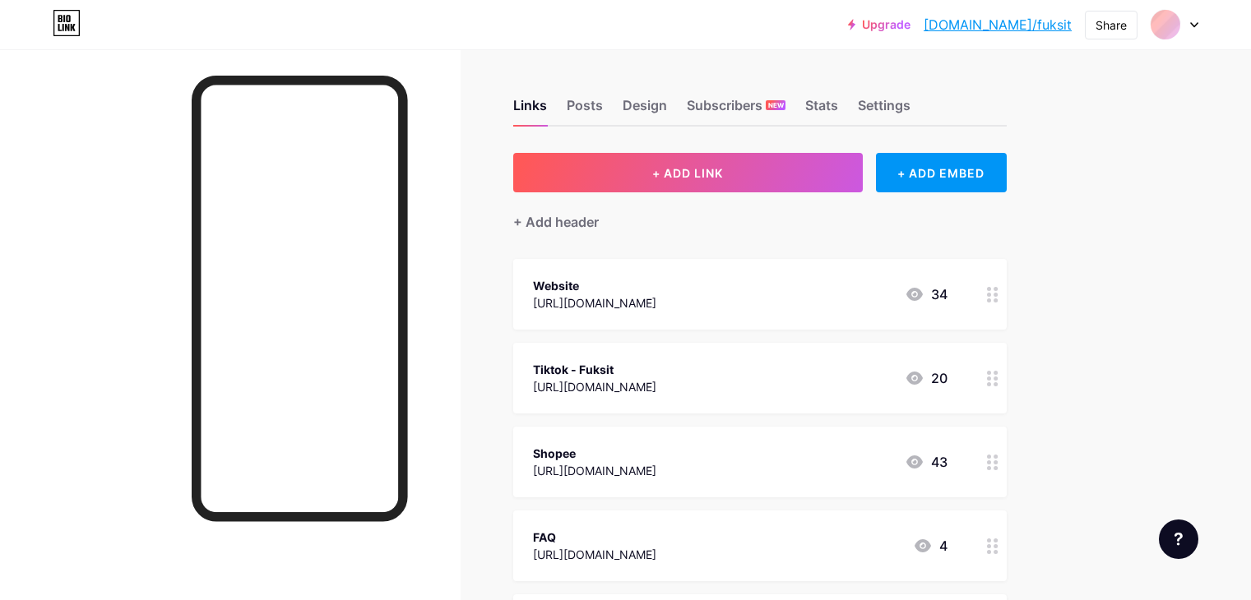 The image size is (1251, 600). I want to click on div: FAQ, so click(594, 537).